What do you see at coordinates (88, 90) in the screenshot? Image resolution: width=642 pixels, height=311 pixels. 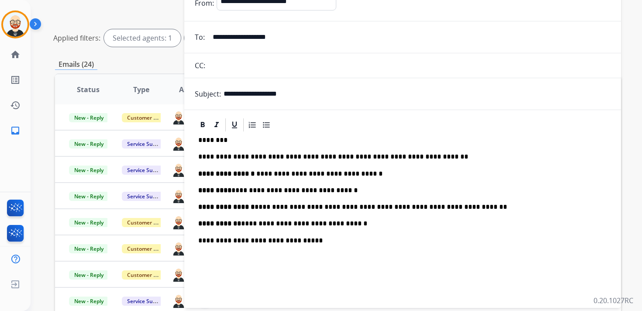 I see `span: Status` at bounding box center [88, 90].